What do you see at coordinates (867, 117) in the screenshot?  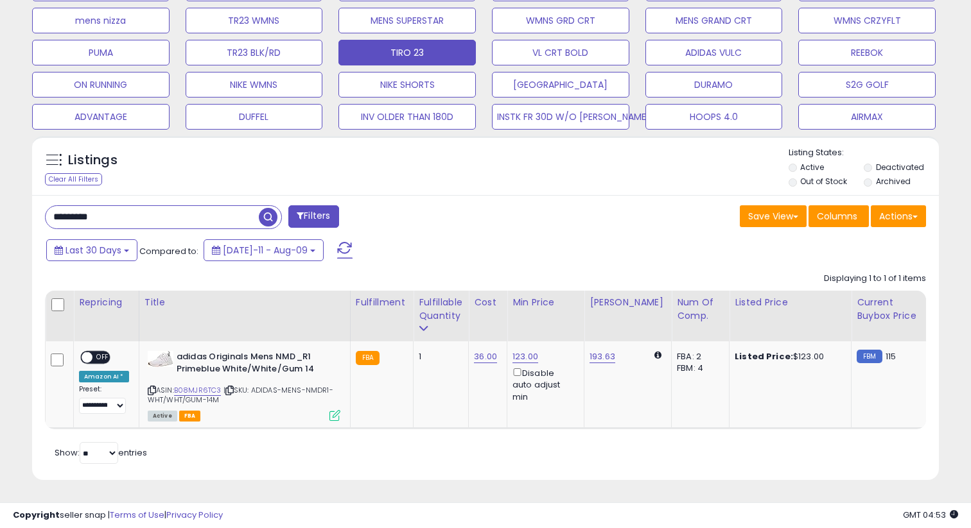 I see `button: AIRMAX` at bounding box center [867, 117].